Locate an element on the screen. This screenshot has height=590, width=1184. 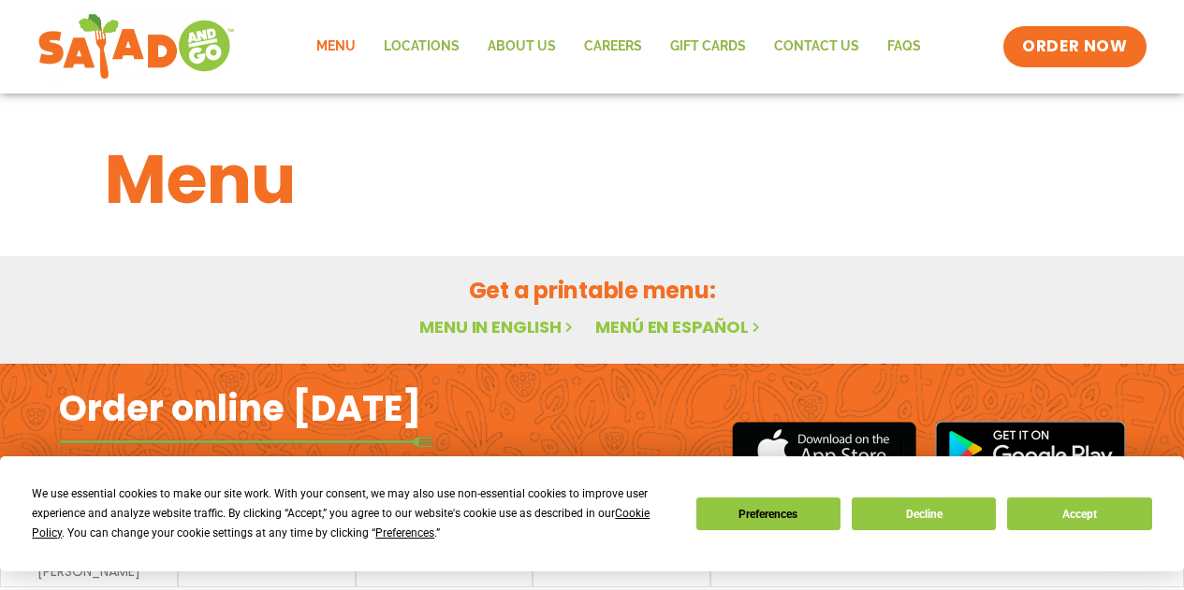
button: Preferences is located at coordinates (768, 514).